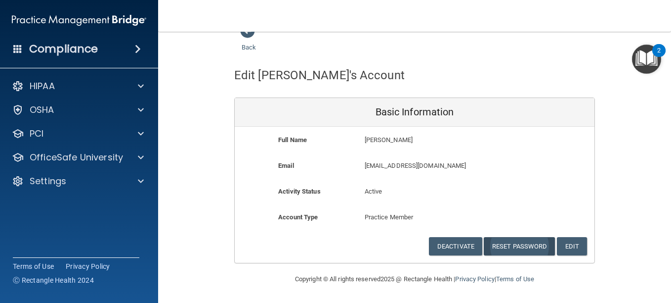 The width and height of the screenshot is (671, 303). Describe the element at coordinates (63, 49) in the screenshot. I see `h4: Compliance` at that location.